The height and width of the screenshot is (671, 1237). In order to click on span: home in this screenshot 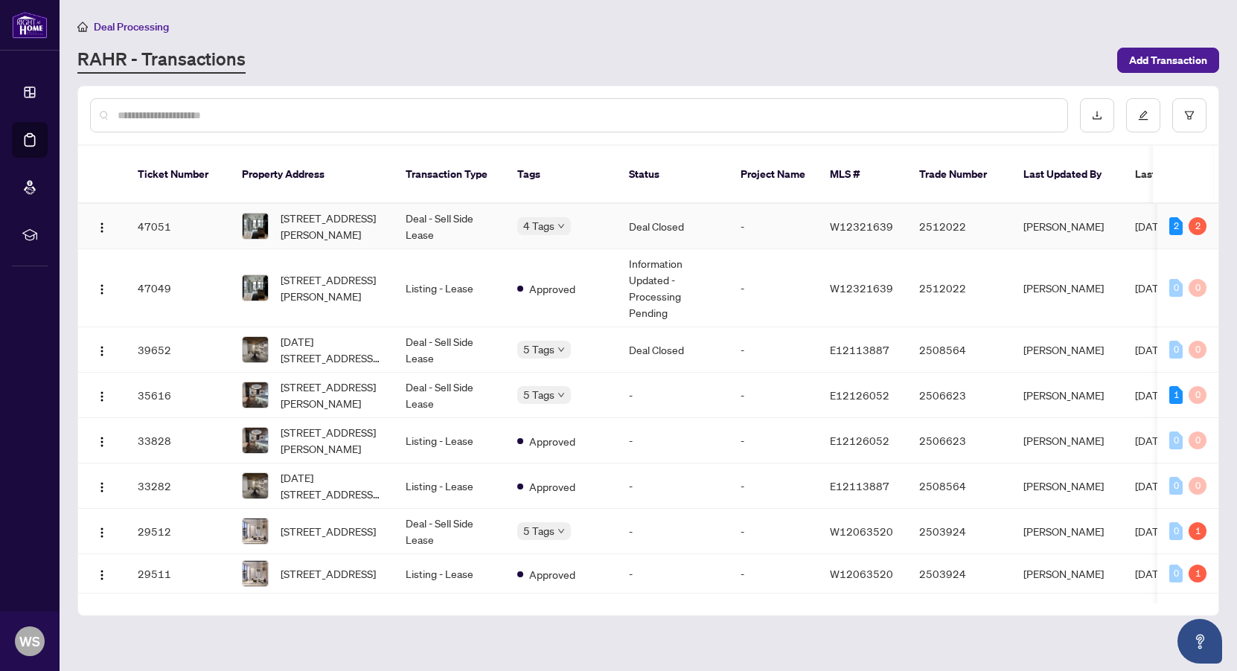, I will do `click(83, 27)`.